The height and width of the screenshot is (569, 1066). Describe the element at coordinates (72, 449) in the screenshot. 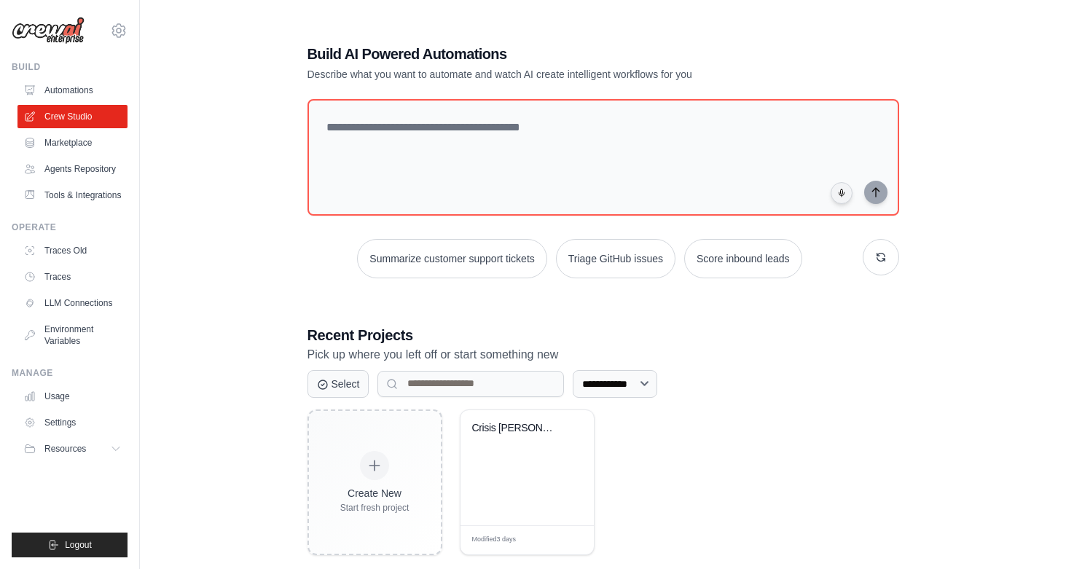

I see `button: Resources` at that location.